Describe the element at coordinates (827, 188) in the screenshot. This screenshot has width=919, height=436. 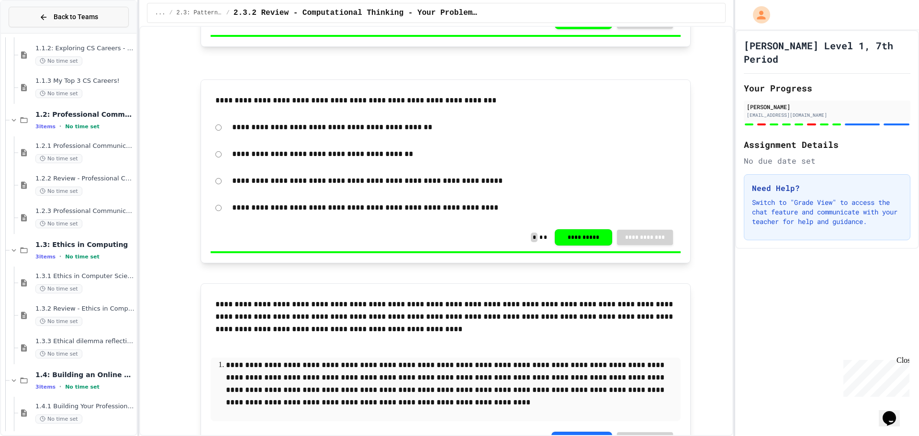
I see `h3: Need Help?` at that location.